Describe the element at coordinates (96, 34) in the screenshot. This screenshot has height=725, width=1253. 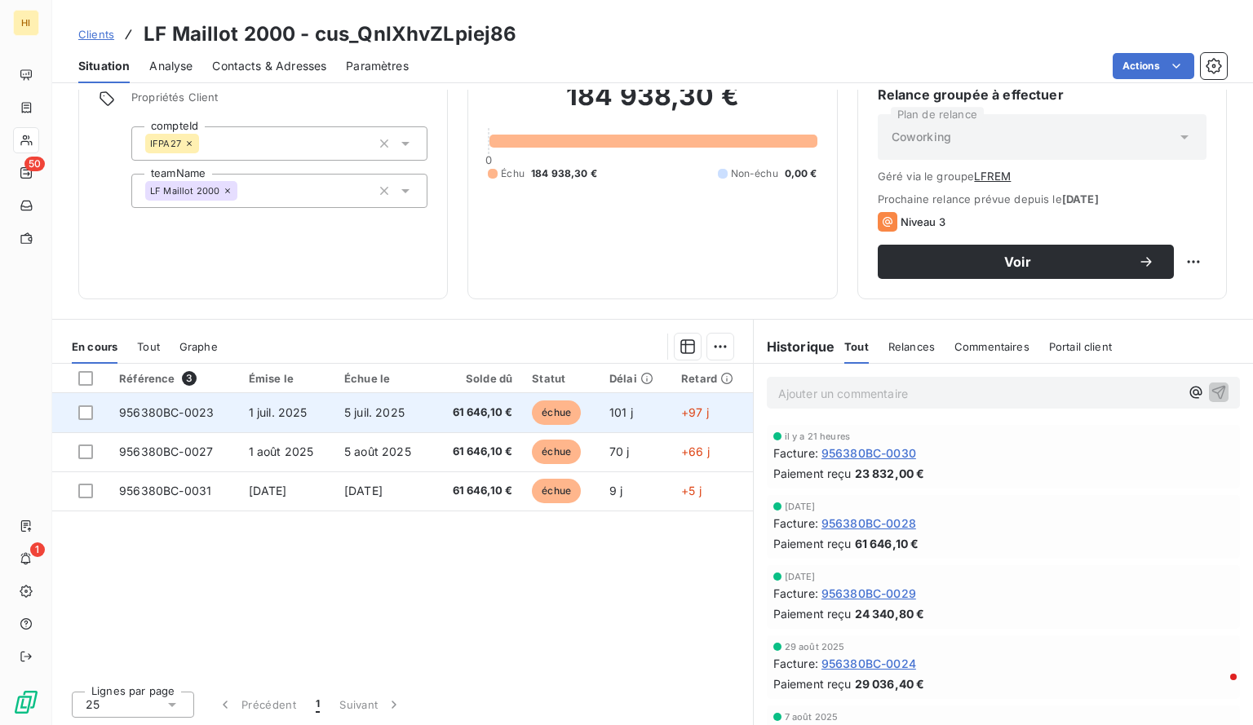
I see `span: Clients` at that location.